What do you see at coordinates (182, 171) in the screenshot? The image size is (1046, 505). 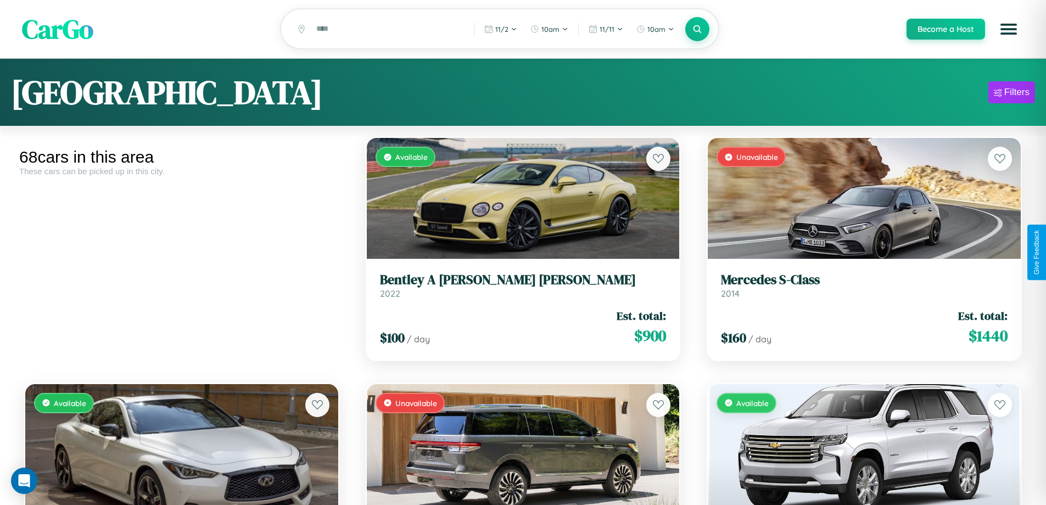 I see `div: These cars can be picked up in this city.` at bounding box center [182, 171].